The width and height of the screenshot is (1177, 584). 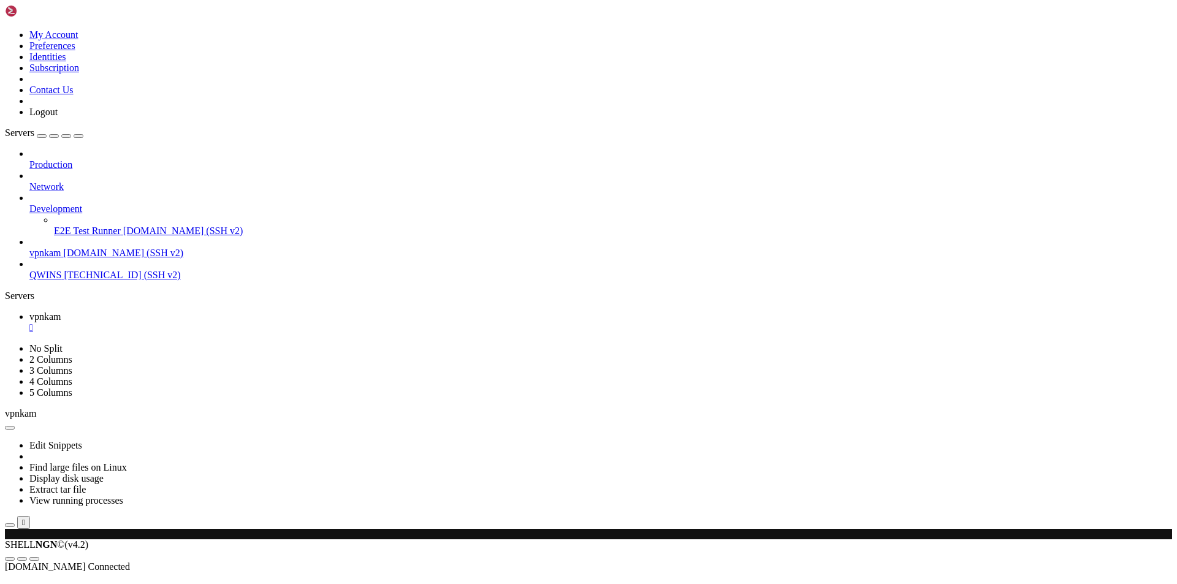 What do you see at coordinates (51, 392) in the screenshot?
I see `a: 5 Columns` at bounding box center [51, 392].